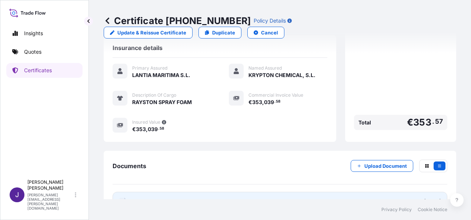 Image resolution: width=471 pixels, height=220 pixels. I want to click on a: Quotes, so click(44, 52).